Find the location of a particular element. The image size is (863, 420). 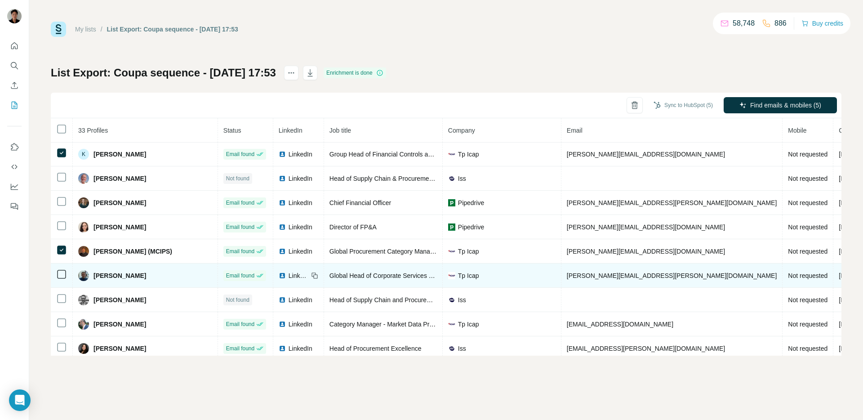

button: Feedback is located at coordinates (14, 206).